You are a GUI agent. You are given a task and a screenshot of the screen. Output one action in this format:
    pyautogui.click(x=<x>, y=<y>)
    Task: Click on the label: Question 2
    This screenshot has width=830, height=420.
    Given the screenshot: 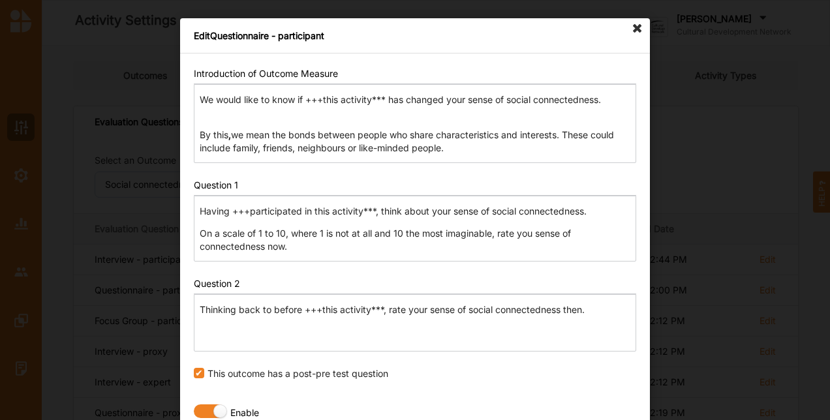 What is the action you would take?
    pyautogui.click(x=217, y=283)
    